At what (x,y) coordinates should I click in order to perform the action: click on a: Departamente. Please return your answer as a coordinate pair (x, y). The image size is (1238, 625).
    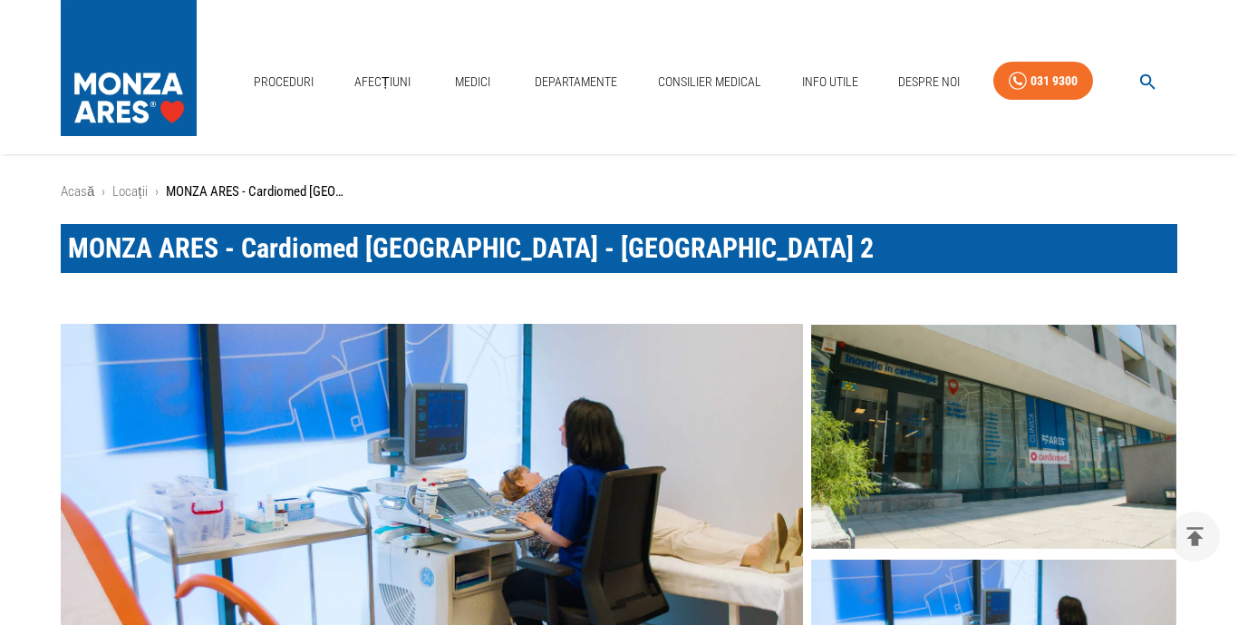
    Looking at the image, I should click on (576, 82).